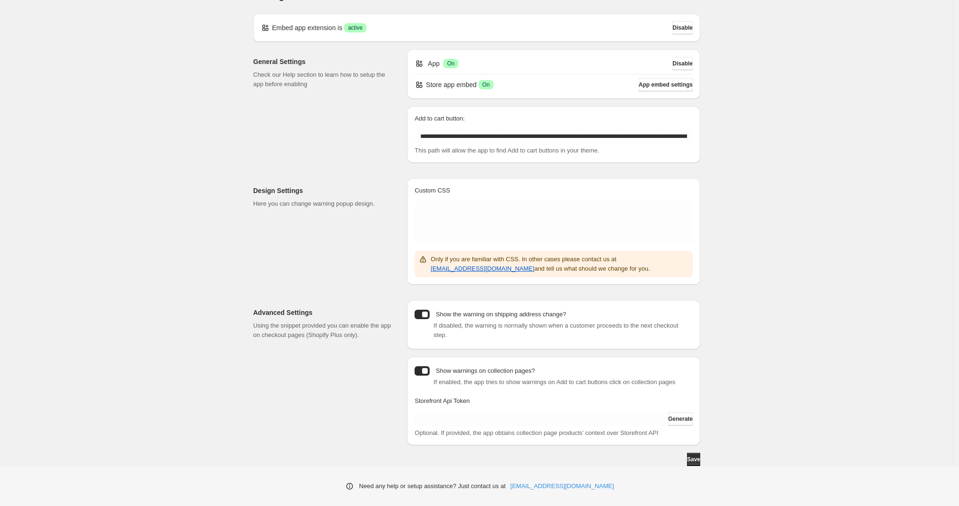  Describe the element at coordinates (680, 419) in the screenshot. I see `button: Generate` at that location.